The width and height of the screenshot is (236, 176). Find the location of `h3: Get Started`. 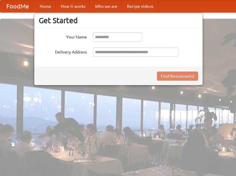

h3: Get Started is located at coordinates (119, 20).